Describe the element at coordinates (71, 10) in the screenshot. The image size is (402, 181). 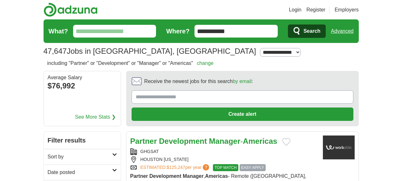
I see `img: Adzuna logo` at that location.